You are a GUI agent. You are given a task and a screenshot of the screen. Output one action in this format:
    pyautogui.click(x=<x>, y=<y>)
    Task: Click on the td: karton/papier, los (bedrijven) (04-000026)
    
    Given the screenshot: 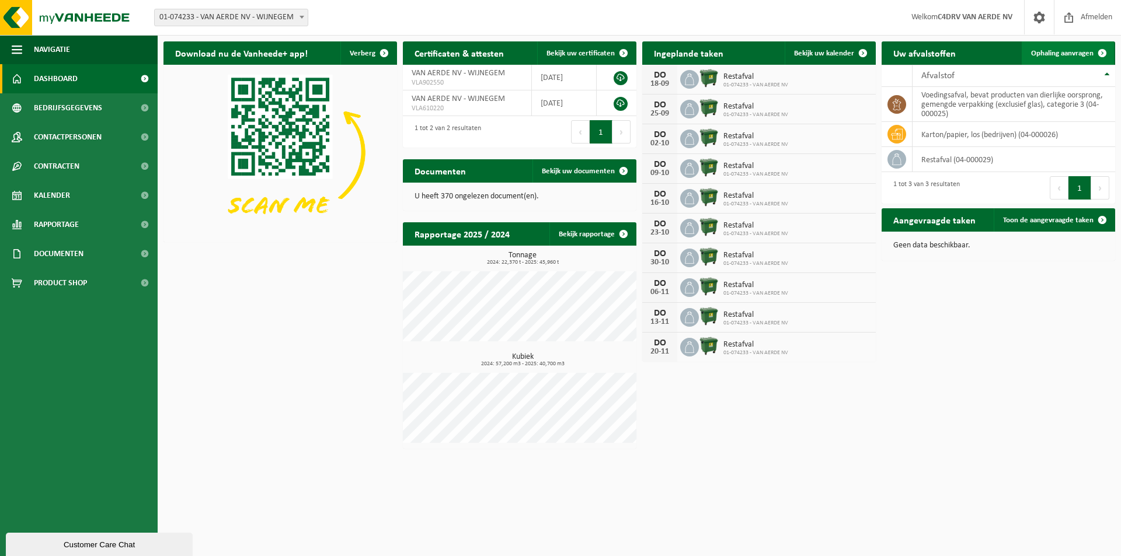 What is the action you would take?
    pyautogui.click(x=1013, y=134)
    